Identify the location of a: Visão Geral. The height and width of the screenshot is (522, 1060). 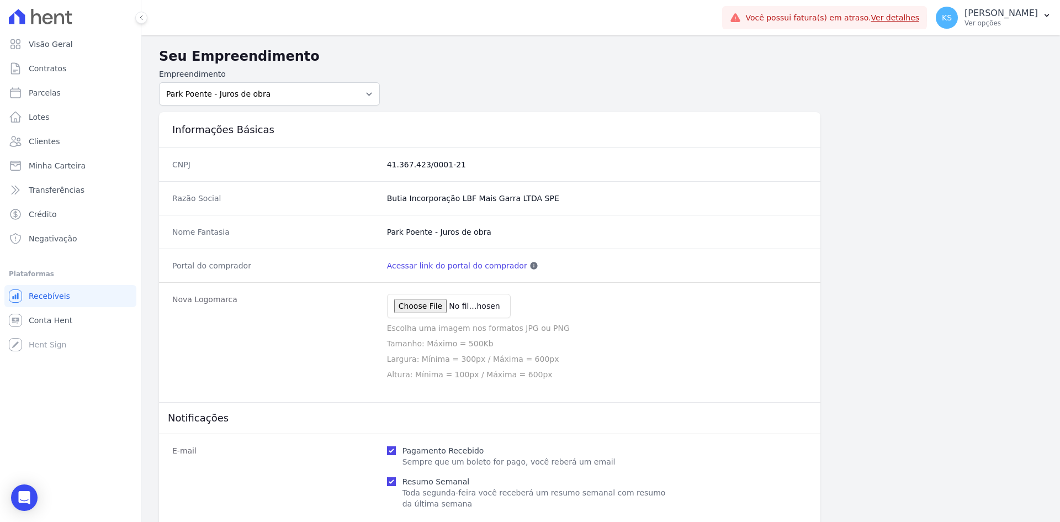
(70, 44).